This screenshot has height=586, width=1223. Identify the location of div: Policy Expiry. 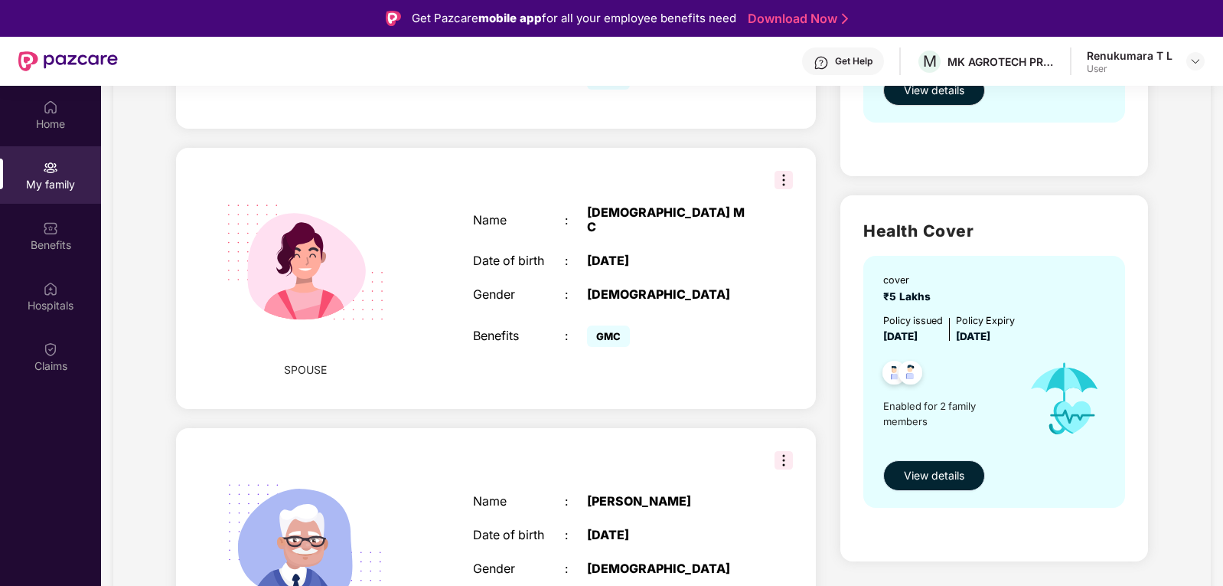
(985, 321).